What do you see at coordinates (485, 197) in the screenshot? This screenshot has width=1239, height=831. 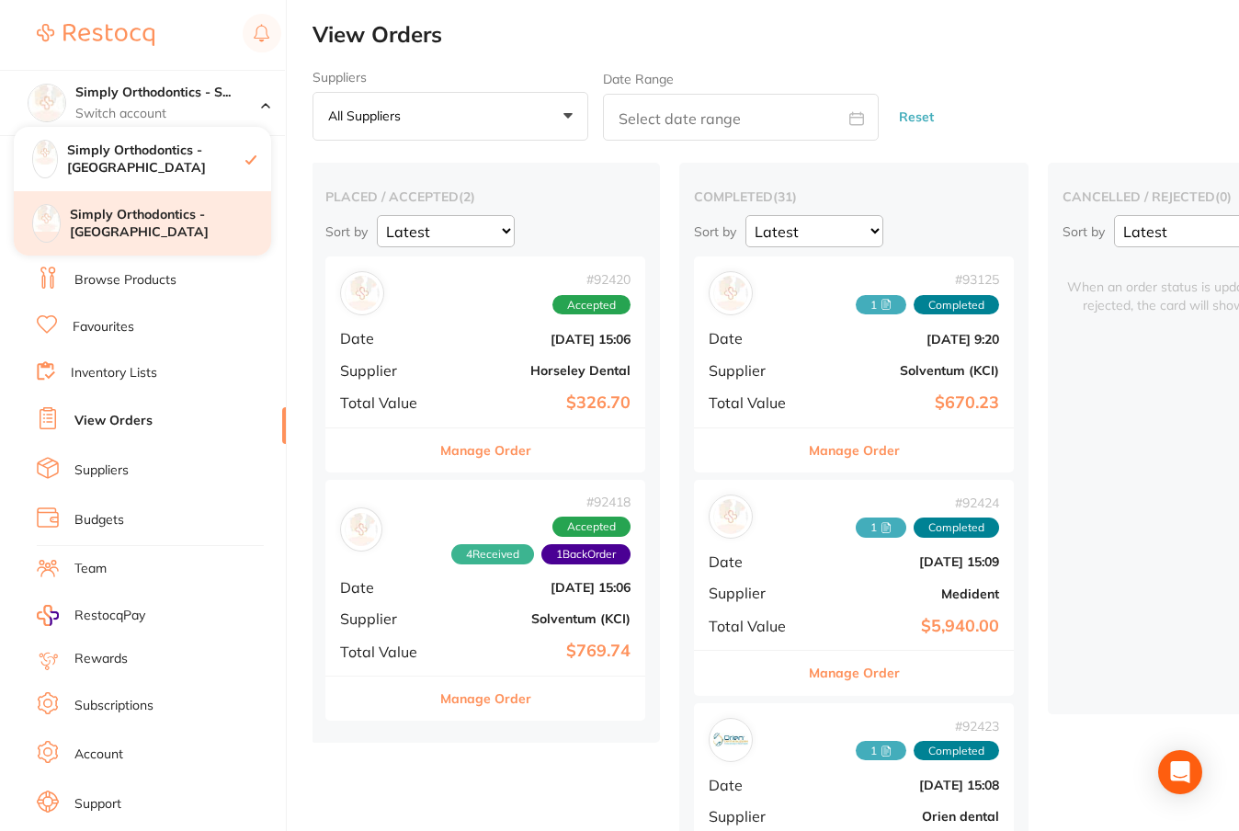 I see `h2: placed / accepted ( 2 )` at bounding box center [485, 197].